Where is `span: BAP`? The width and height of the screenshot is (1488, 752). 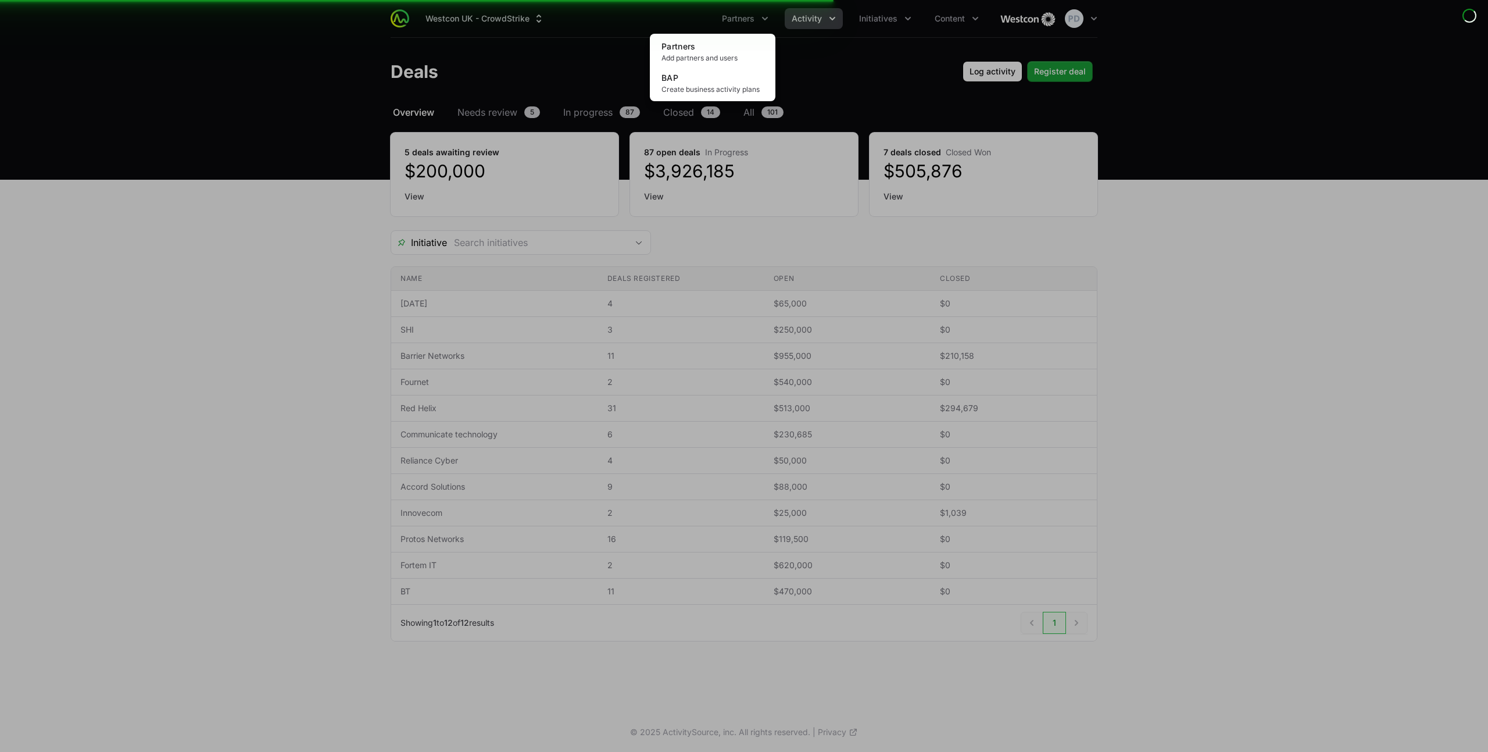 span: BAP is located at coordinates (670, 77).